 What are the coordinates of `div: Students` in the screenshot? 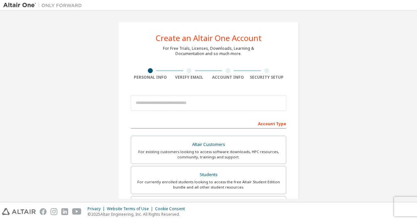 It's located at (208, 175).